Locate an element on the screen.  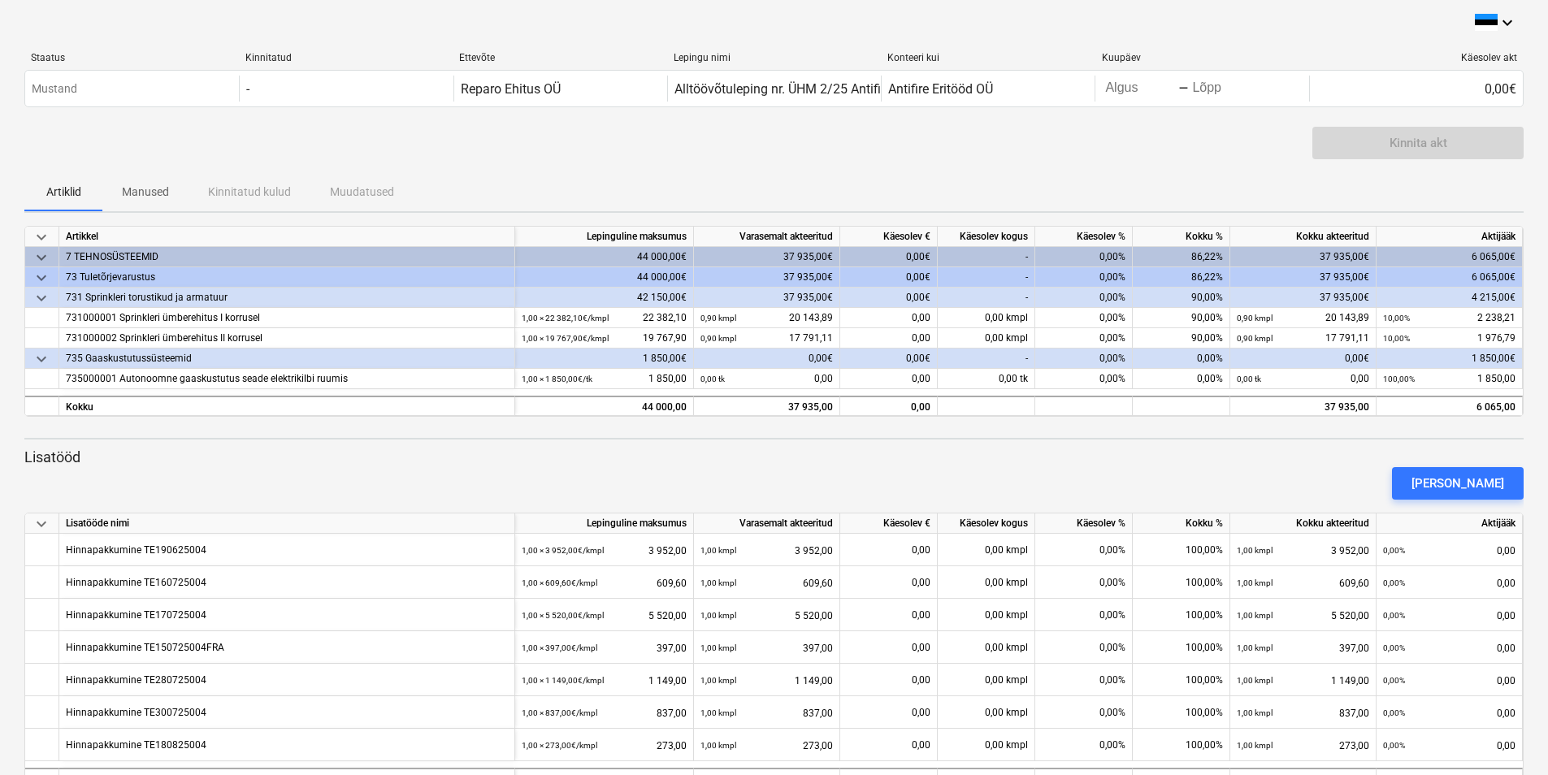
div: 2 238,21 is located at coordinates (1449, 318).